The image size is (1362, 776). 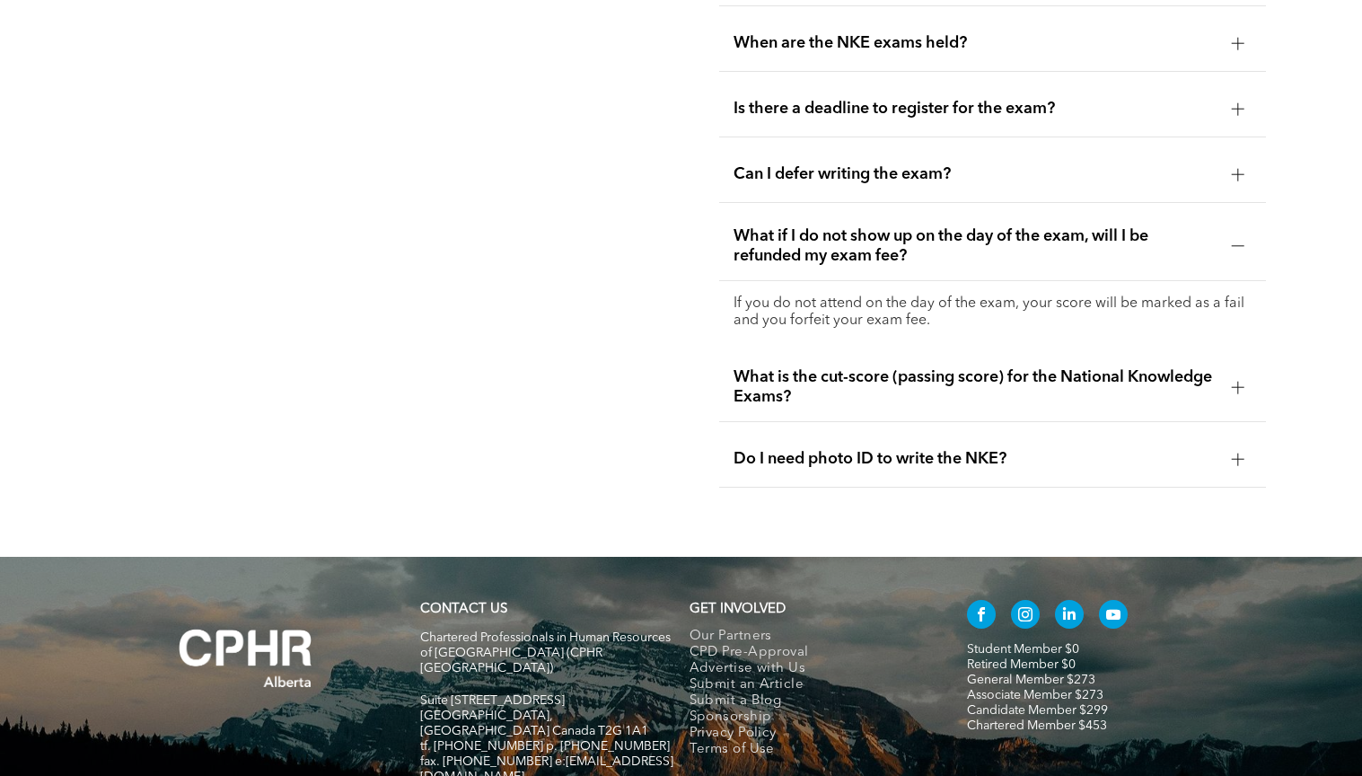 What do you see at coordinates (975, 387) in the screenshot?
I see `span: What is the cut-score (passing score) for the National Knowledge Exams?` at bounding box center [975, 387].